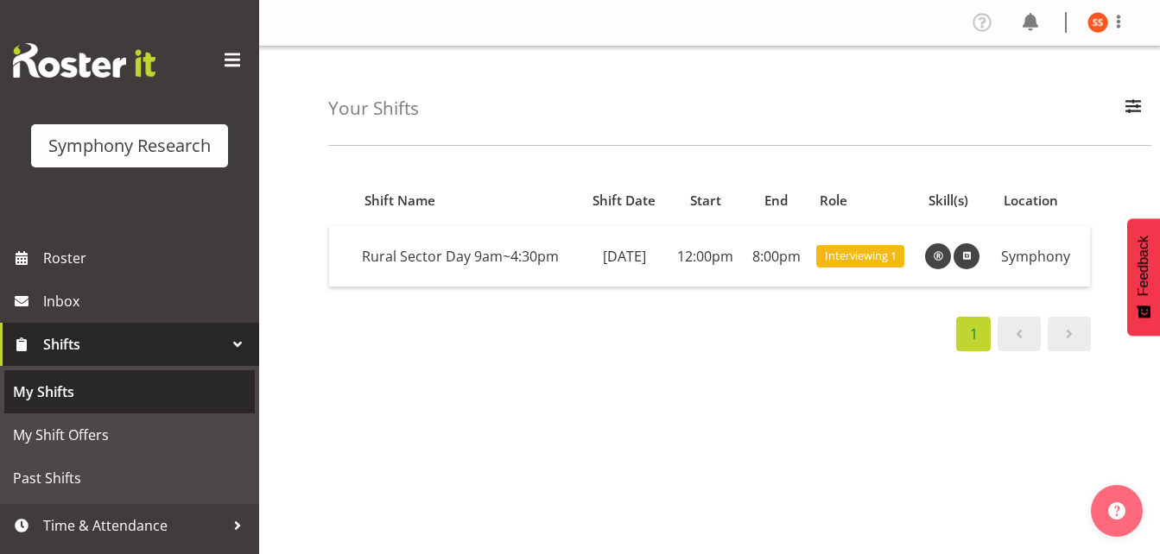 The image size is (1160, 554). What do you see at coordinates (775, 256) in the screenshot?
I see `td: 8:00pm` at bounding box center [775, 256].